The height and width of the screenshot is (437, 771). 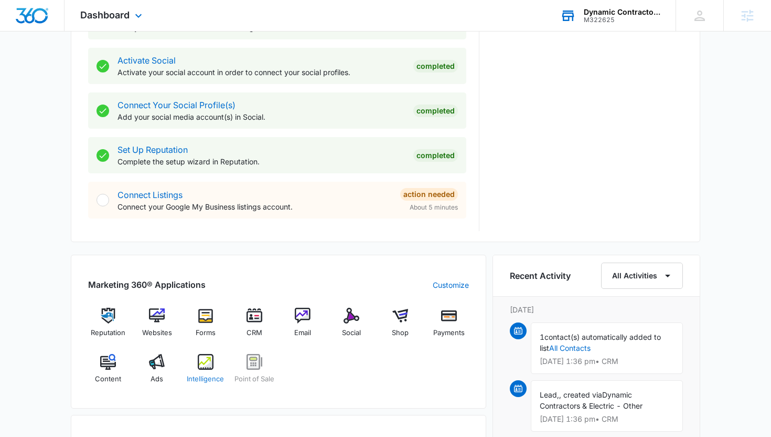 What do you see at coordinates (352, 333) in the screenshot?
I see `span: Social` at bounding box center [352, 333].